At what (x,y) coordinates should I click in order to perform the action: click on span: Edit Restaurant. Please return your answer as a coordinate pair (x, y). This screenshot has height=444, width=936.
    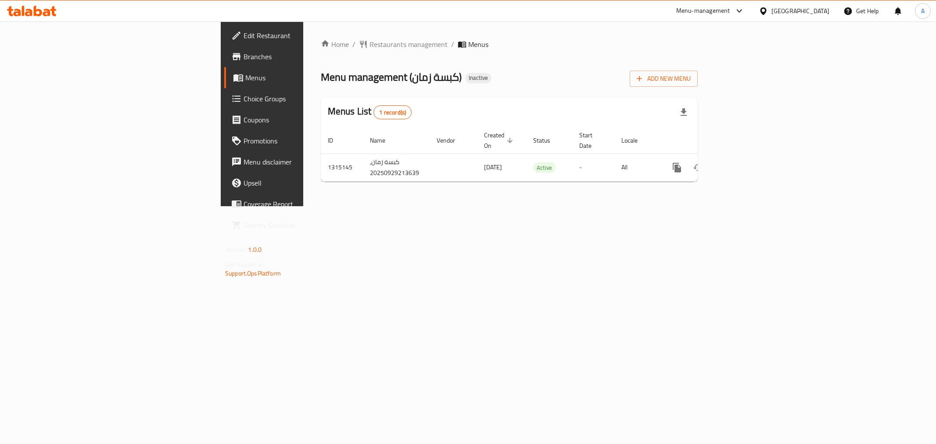
    Looking at the image, I should click on (307, 36).